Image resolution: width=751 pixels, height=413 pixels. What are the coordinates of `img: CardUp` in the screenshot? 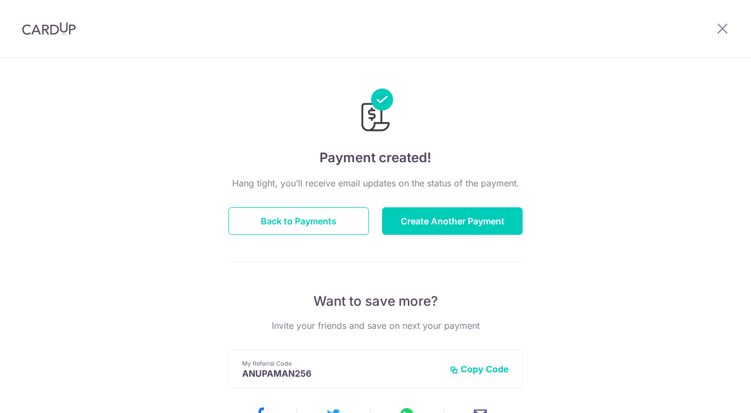 It's located at (49, 29).